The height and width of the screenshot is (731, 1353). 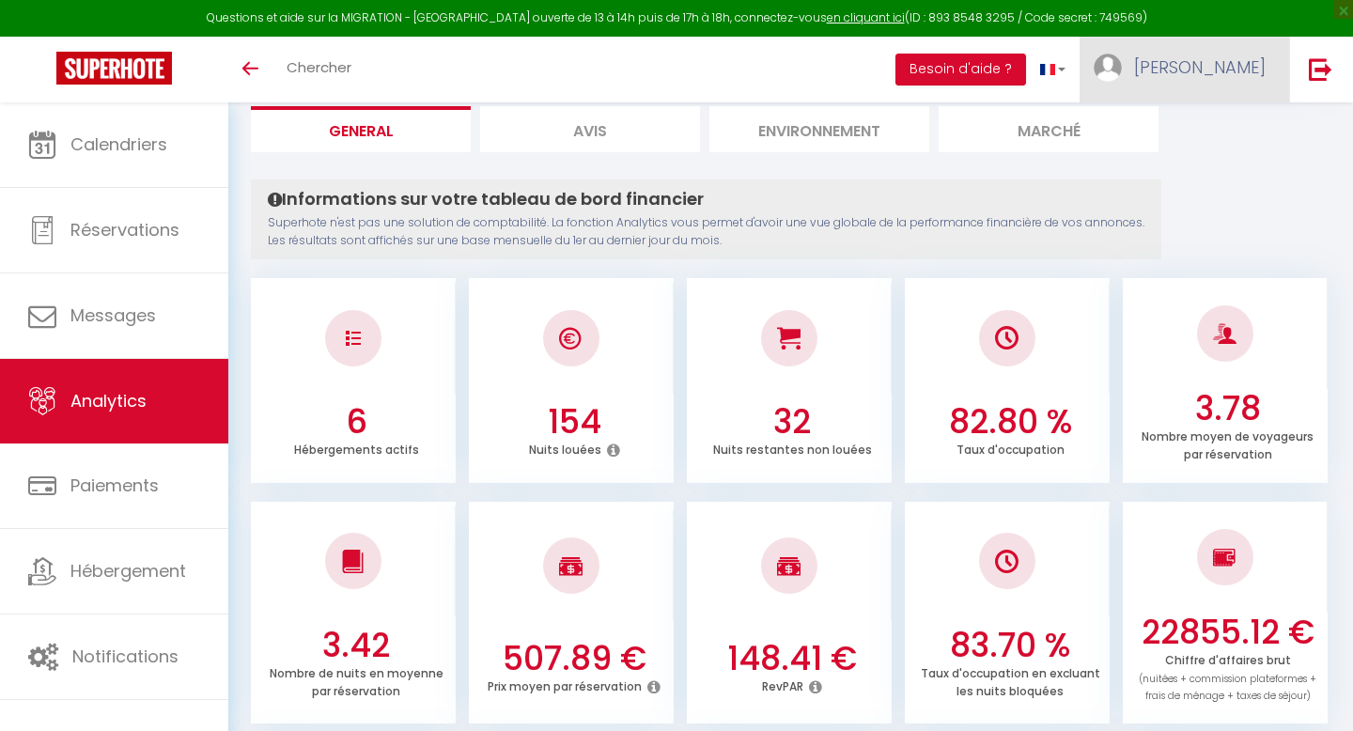 I want to click on h3: 154, so click(x=574, y=422).